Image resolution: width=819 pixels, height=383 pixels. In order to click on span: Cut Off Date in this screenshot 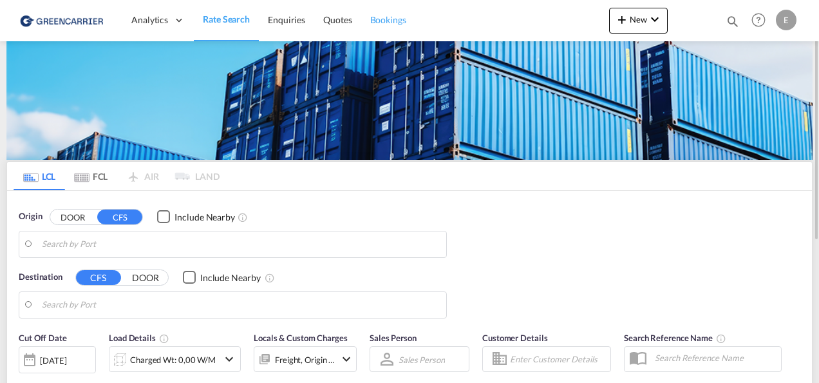, I will do `click(43, 338)`.